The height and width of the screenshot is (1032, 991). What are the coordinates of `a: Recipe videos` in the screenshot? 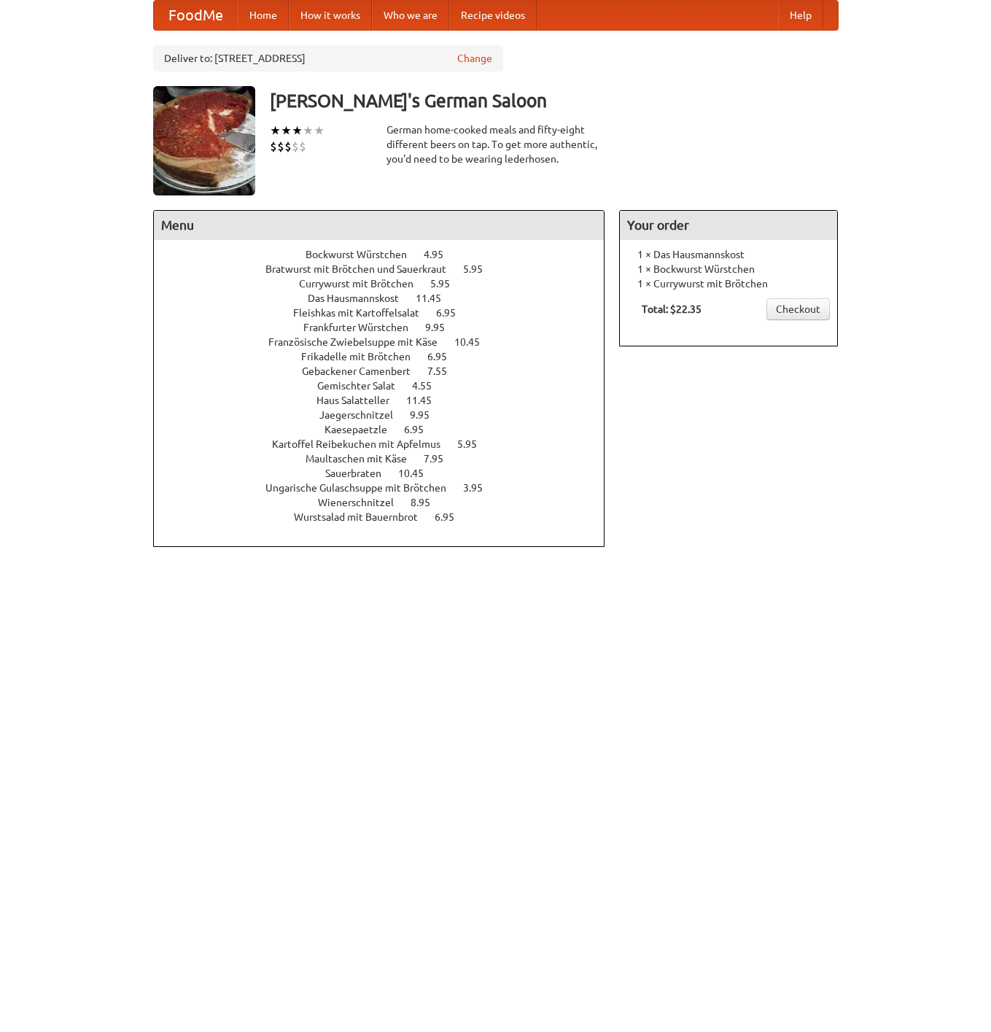 It's located at (493, 15).